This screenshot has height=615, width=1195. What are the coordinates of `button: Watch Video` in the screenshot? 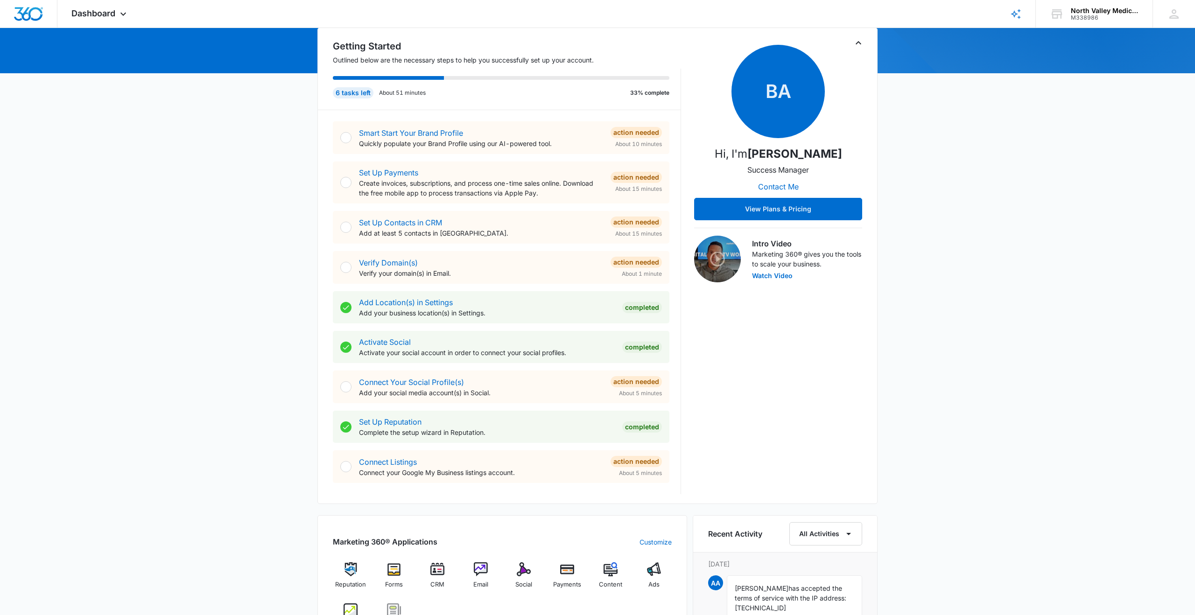 It's located at (772, 276).